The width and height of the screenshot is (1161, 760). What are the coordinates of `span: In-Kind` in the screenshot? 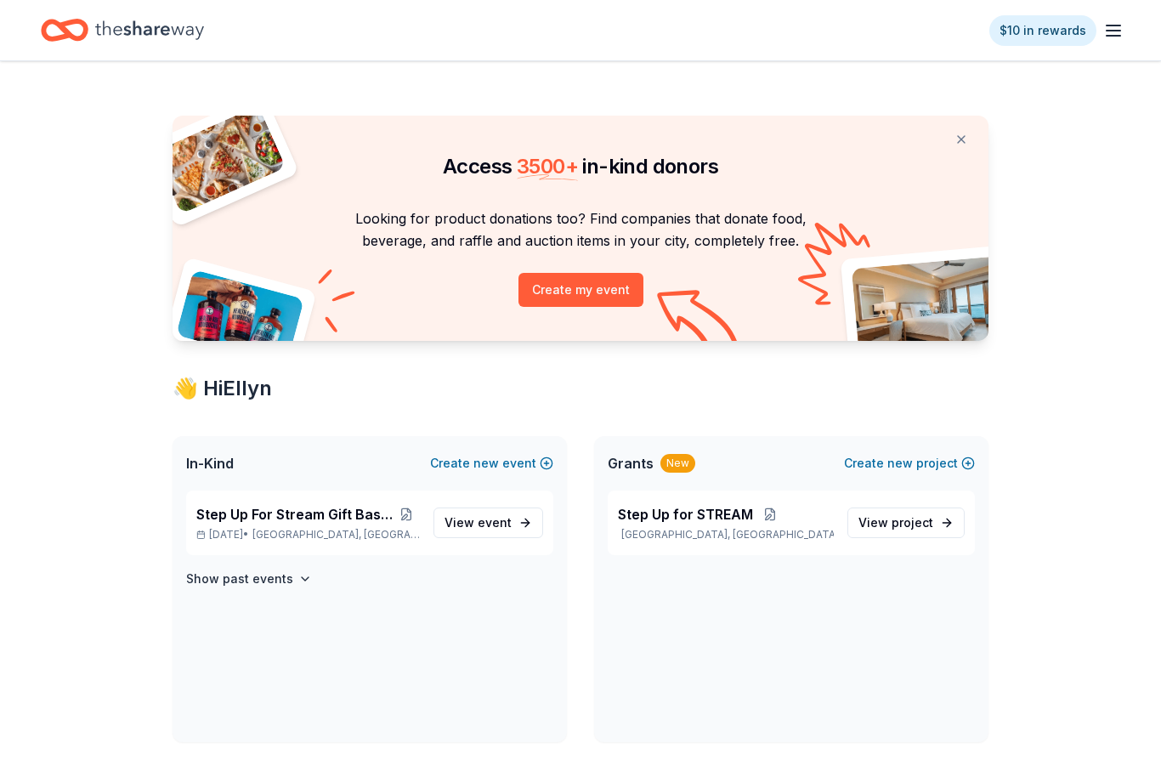 It's located at (210, 463).